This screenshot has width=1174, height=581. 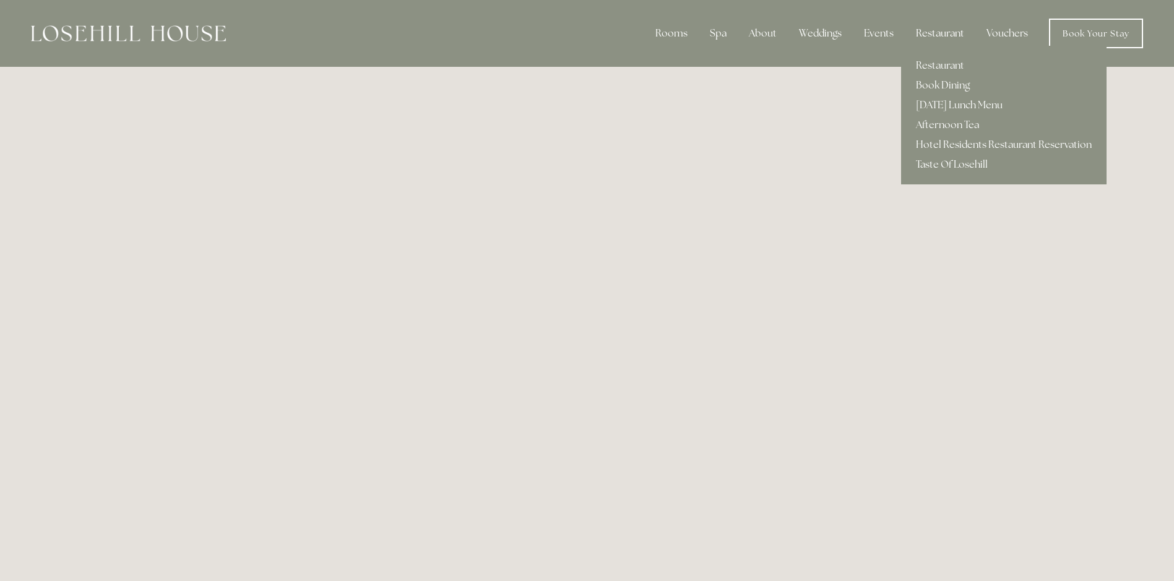 What do you see at coordinates (940, 33) in the screenshot?
I see `div: Restaurant` at bounding box center [940, 33].